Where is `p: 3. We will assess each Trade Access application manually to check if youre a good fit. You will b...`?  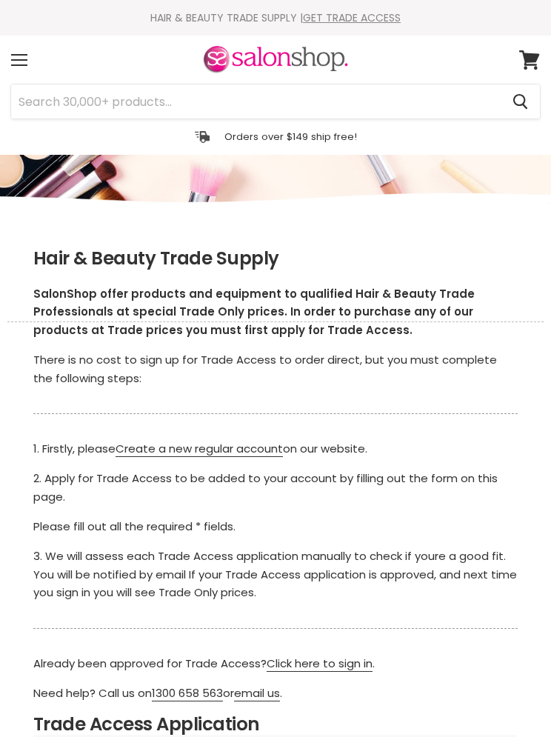
p: 3. We will assess each Trade Access application manually to check if youre a good fit. You will b... is located at coordinates (276, 574).